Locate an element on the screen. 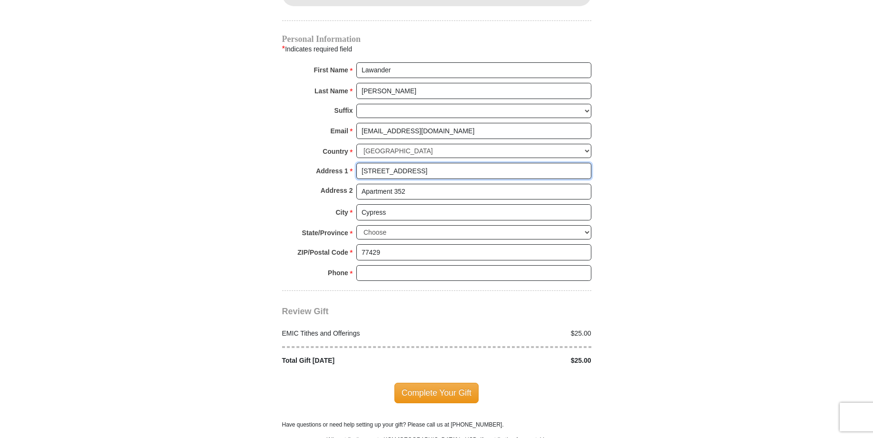 The width and height of the screenshot is (873, 438). strong: First Name is located at coordinates (331, 70).